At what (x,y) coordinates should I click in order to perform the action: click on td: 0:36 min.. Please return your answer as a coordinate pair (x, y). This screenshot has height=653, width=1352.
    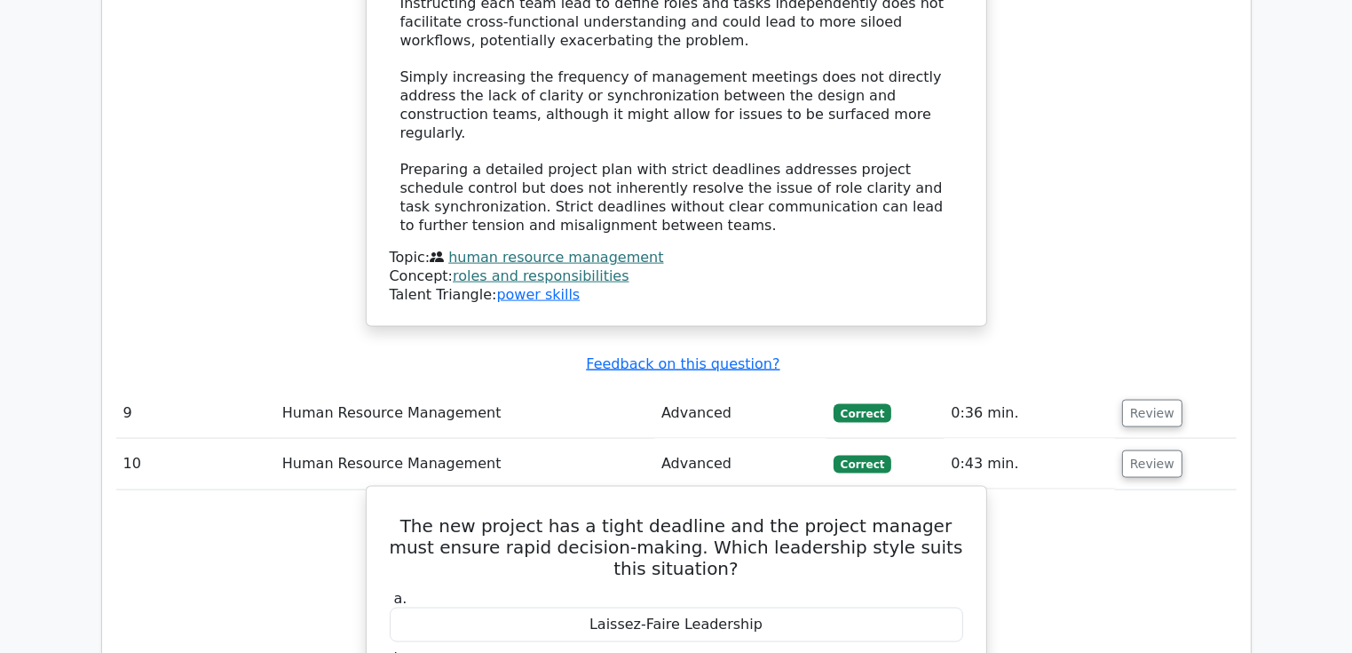
    Looking at the image, I should click on (1029, 413).